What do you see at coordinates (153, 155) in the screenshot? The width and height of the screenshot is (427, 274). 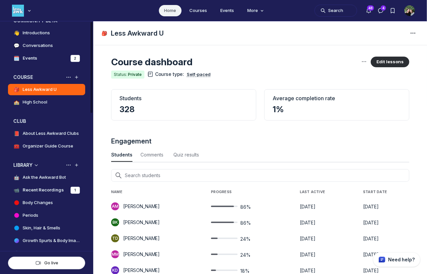 I see `button: Comments` at bounding box center [153, 155].